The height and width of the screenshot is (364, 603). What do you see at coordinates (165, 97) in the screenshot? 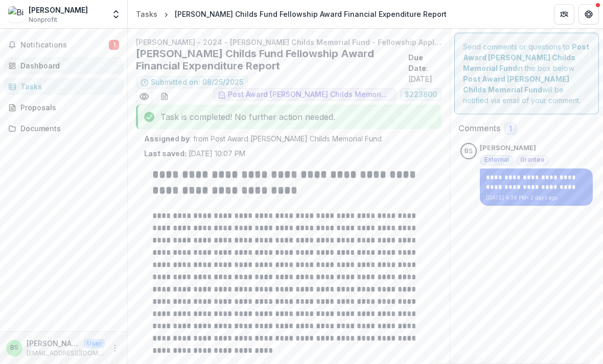
I see `button: download-word-button` at bounding box center [165, 97].